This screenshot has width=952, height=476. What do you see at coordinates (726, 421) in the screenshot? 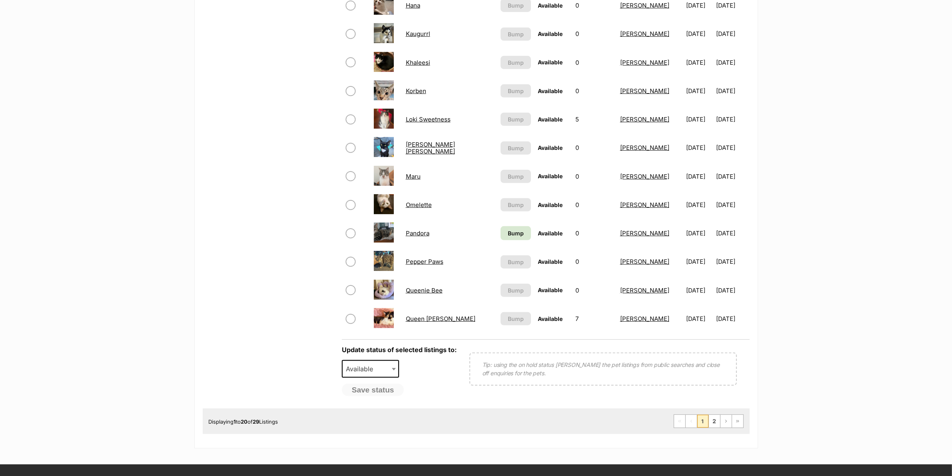
I see `a: Next page` at bounding box center [726, 421].